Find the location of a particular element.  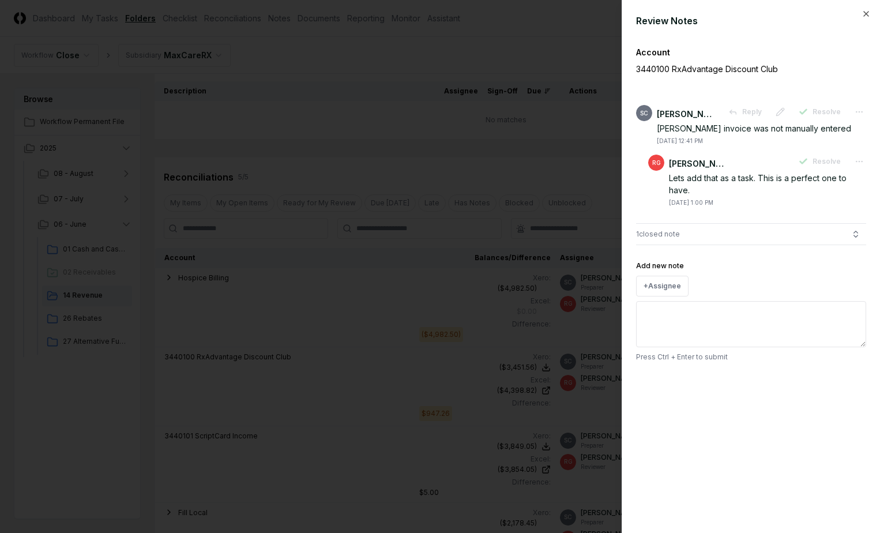

button: Reply is located at coordinates (745, 112).